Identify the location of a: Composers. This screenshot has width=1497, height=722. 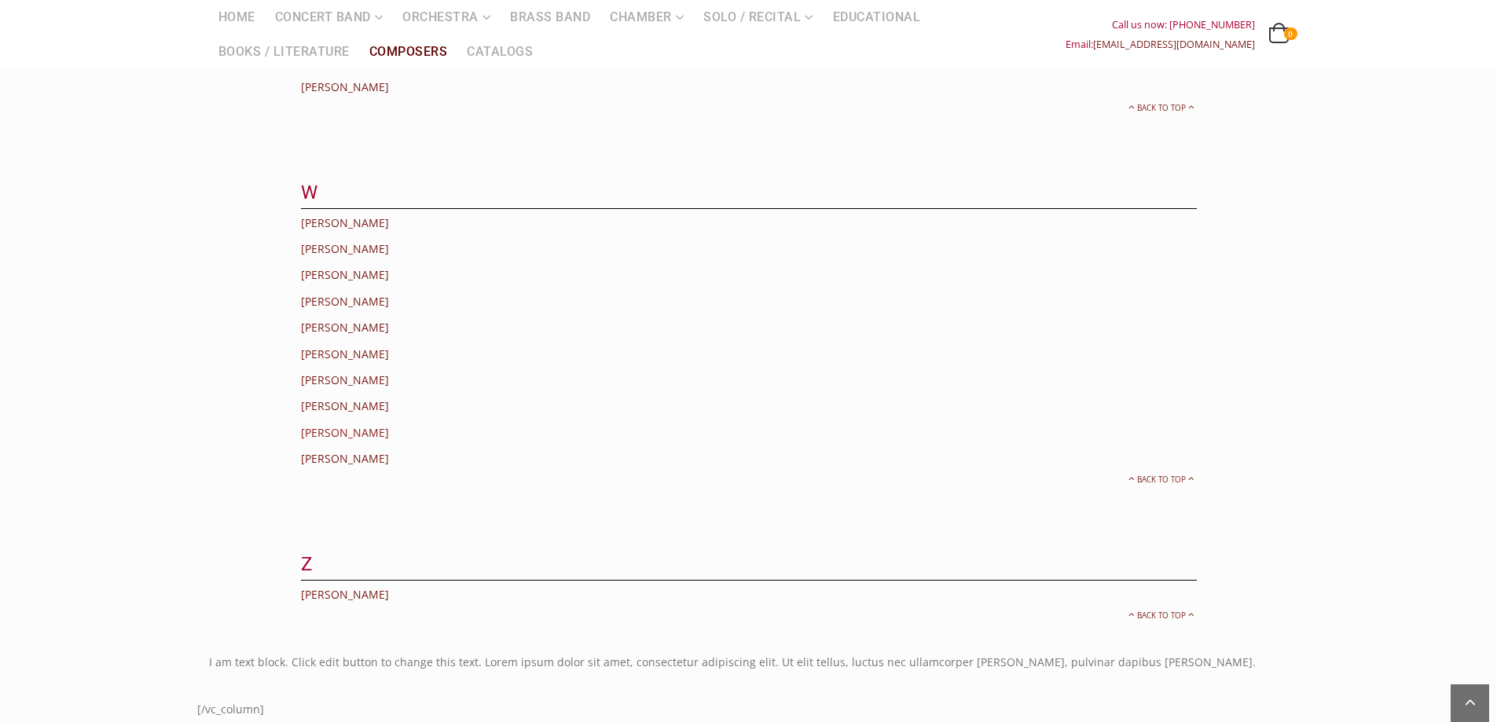
(409, 52).